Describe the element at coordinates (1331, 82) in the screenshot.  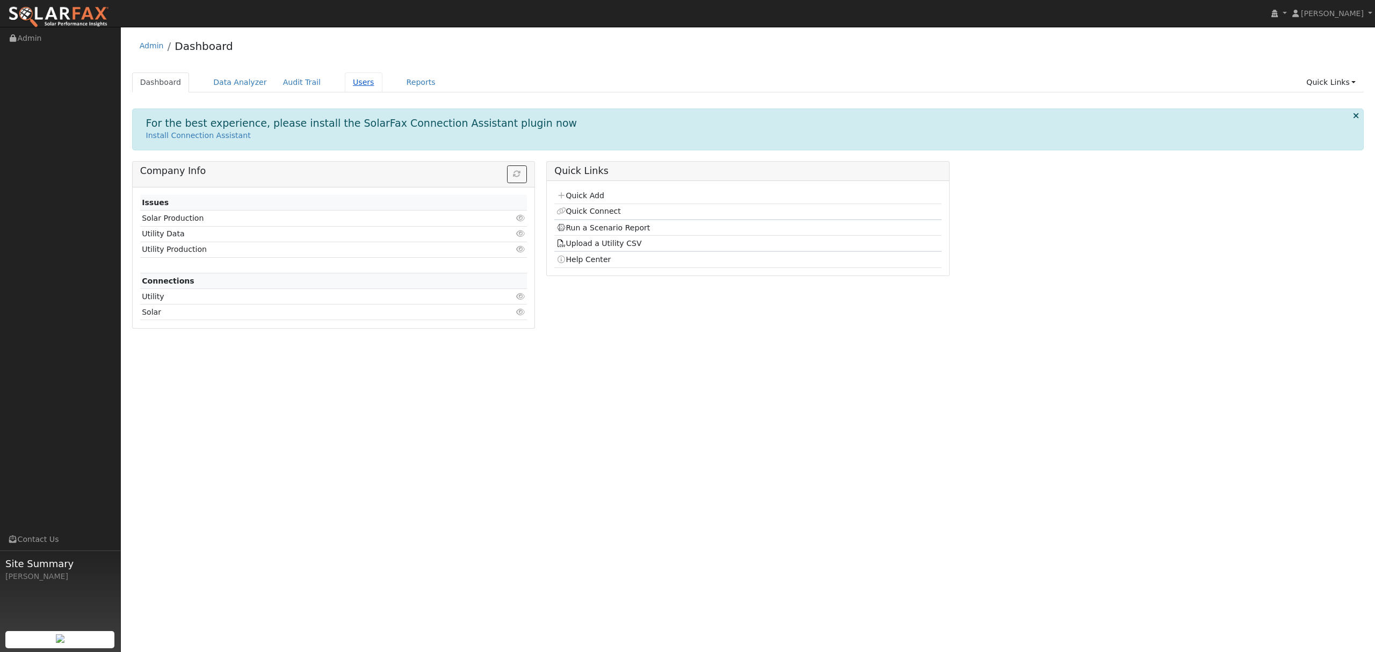
I see `a: Quick Links` at that location.